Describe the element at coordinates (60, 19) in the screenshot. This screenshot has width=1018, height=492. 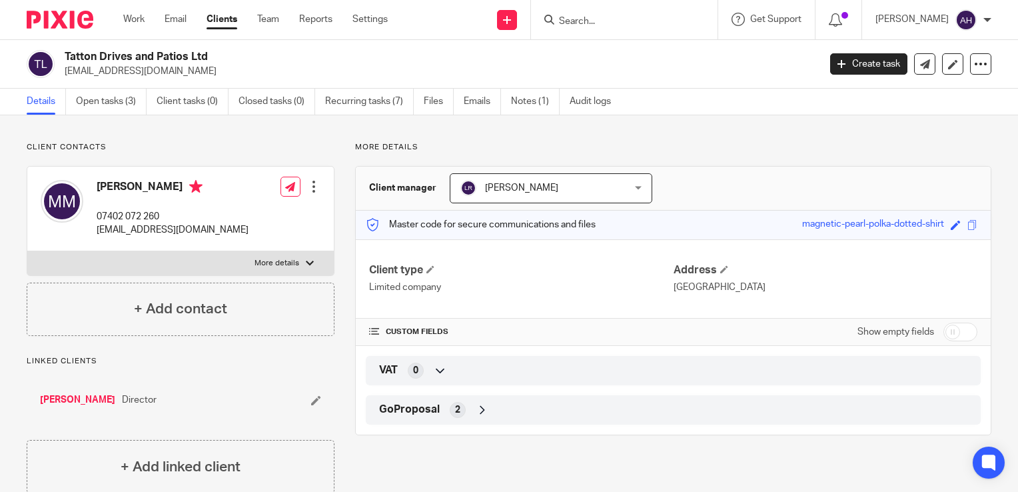
I see `img: Pixie` at that location.